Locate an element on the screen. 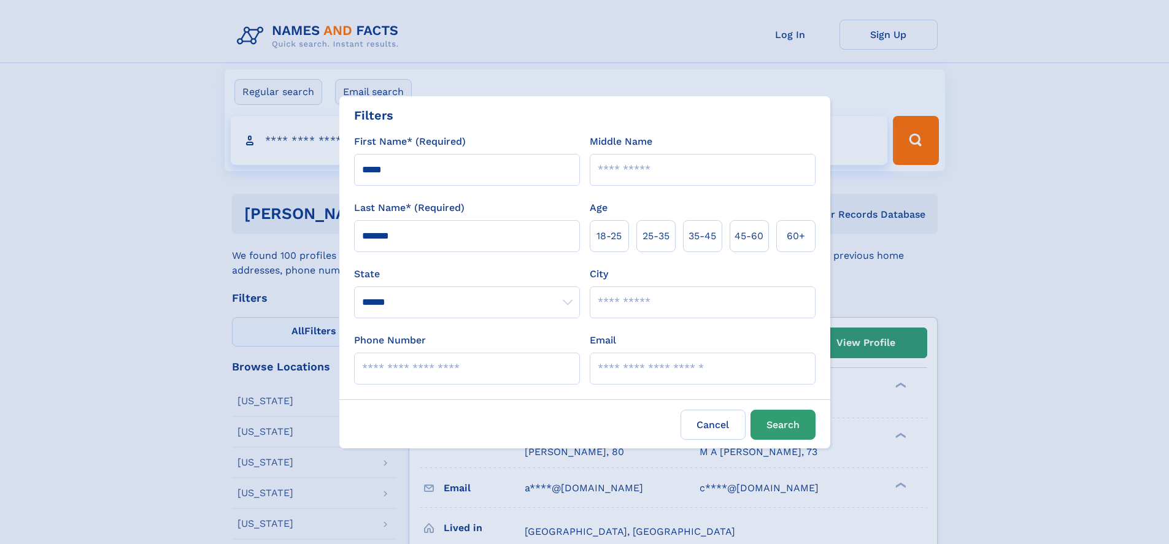  span: 45‑60 is located at coordinates (748, 236).